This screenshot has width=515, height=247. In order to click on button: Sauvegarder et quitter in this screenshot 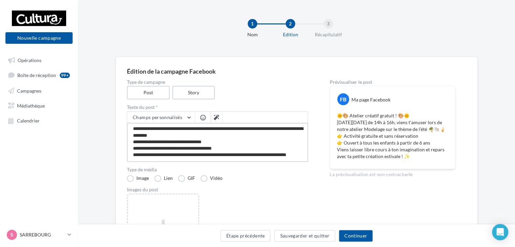, I will do `click(305, 236)`.